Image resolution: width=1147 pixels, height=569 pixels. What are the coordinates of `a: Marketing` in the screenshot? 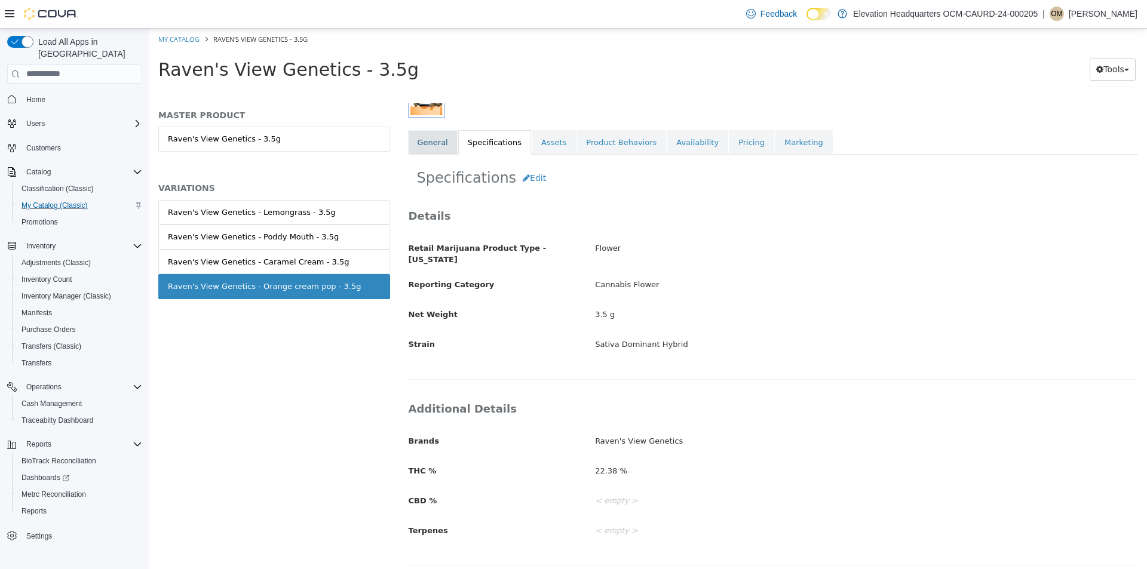 It's located at (654, 114).